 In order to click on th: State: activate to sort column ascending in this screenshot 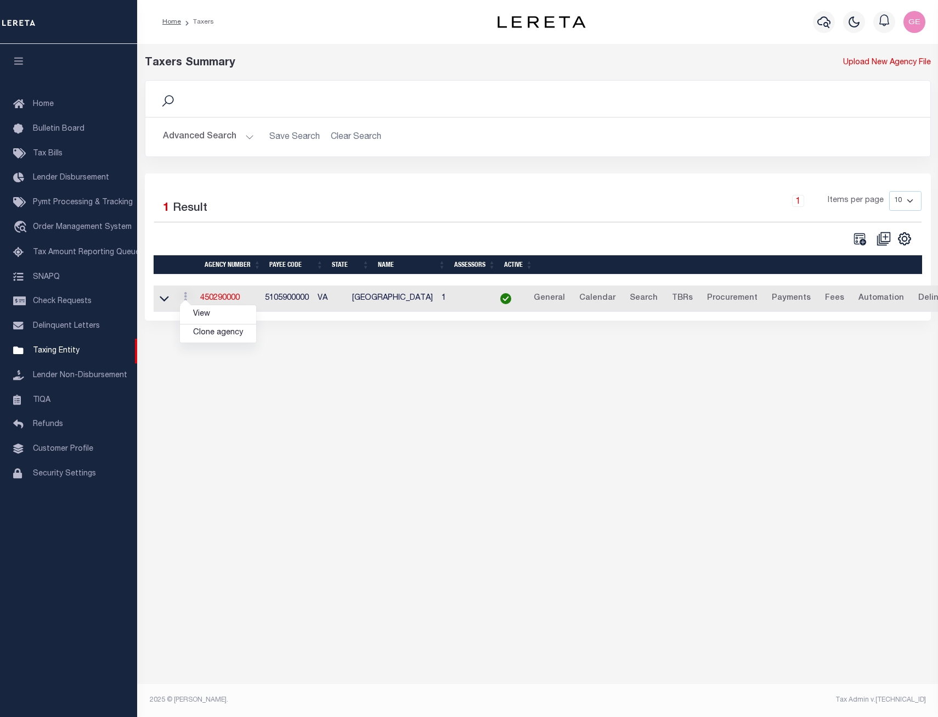, I will do `click(351, 265)`.